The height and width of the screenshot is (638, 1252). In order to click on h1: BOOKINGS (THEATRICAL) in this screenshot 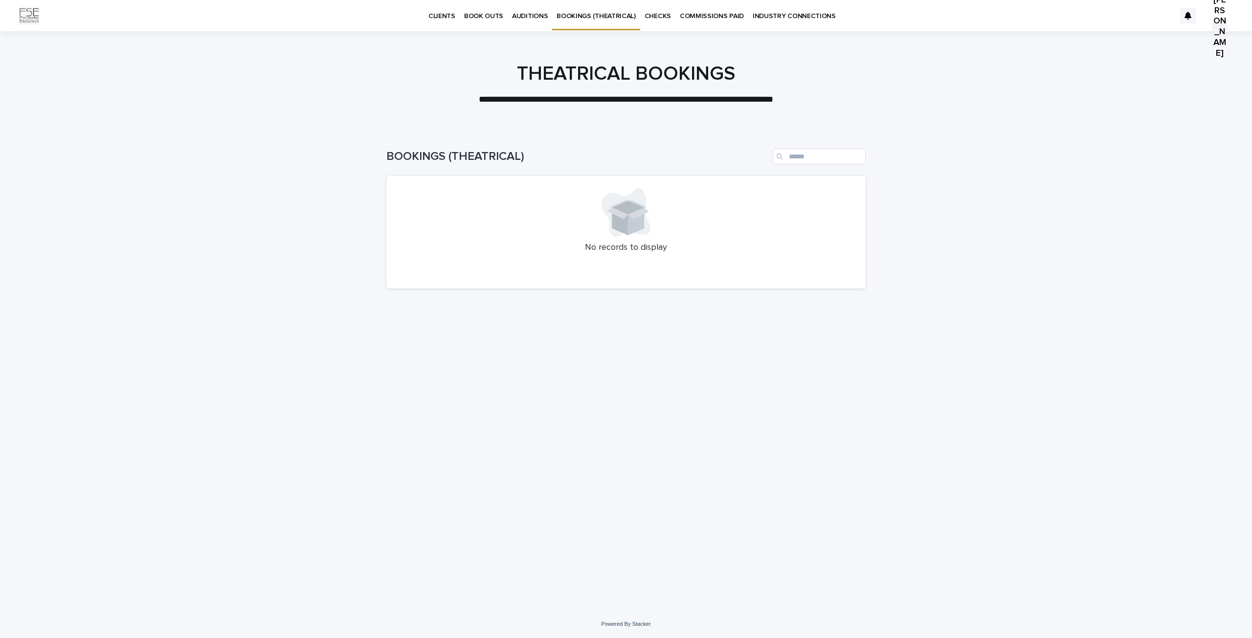, I will do `click(577, 156)`.